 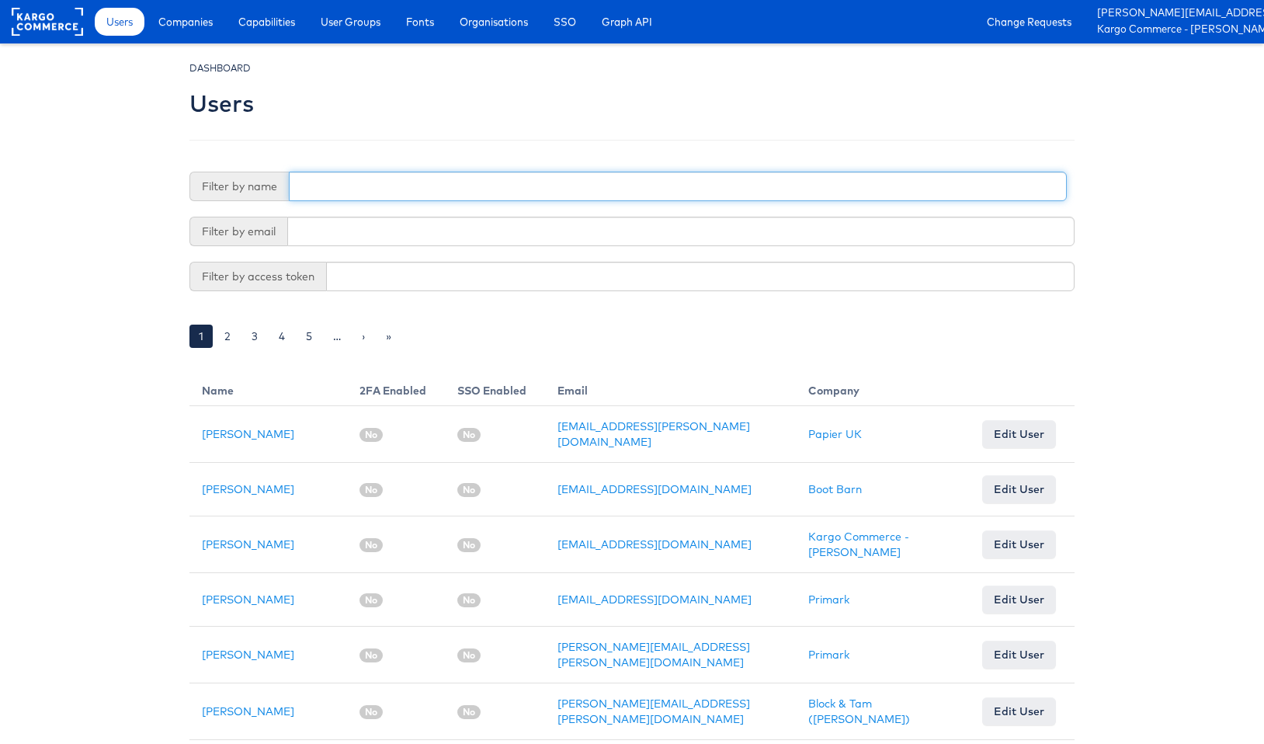 What do you see at coordinates (220, 68) in the screenshot?
I see `small: DASHBOARD` at bounding box center [220, 68].